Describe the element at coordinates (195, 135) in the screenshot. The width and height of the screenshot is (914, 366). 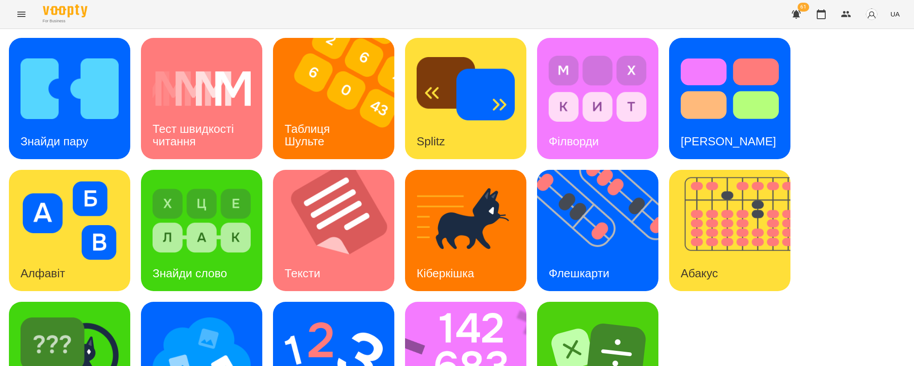
I see `h3: Тест швидкості читання` at that location.